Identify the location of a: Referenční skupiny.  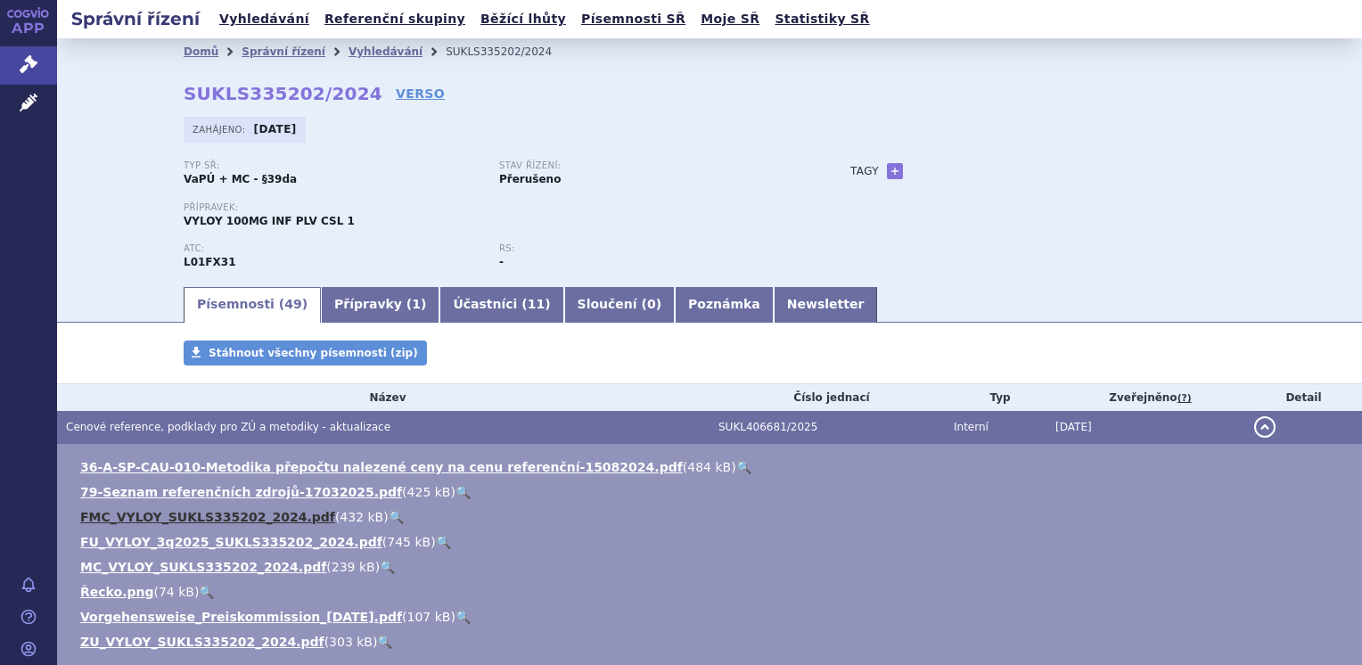
(395, 19).